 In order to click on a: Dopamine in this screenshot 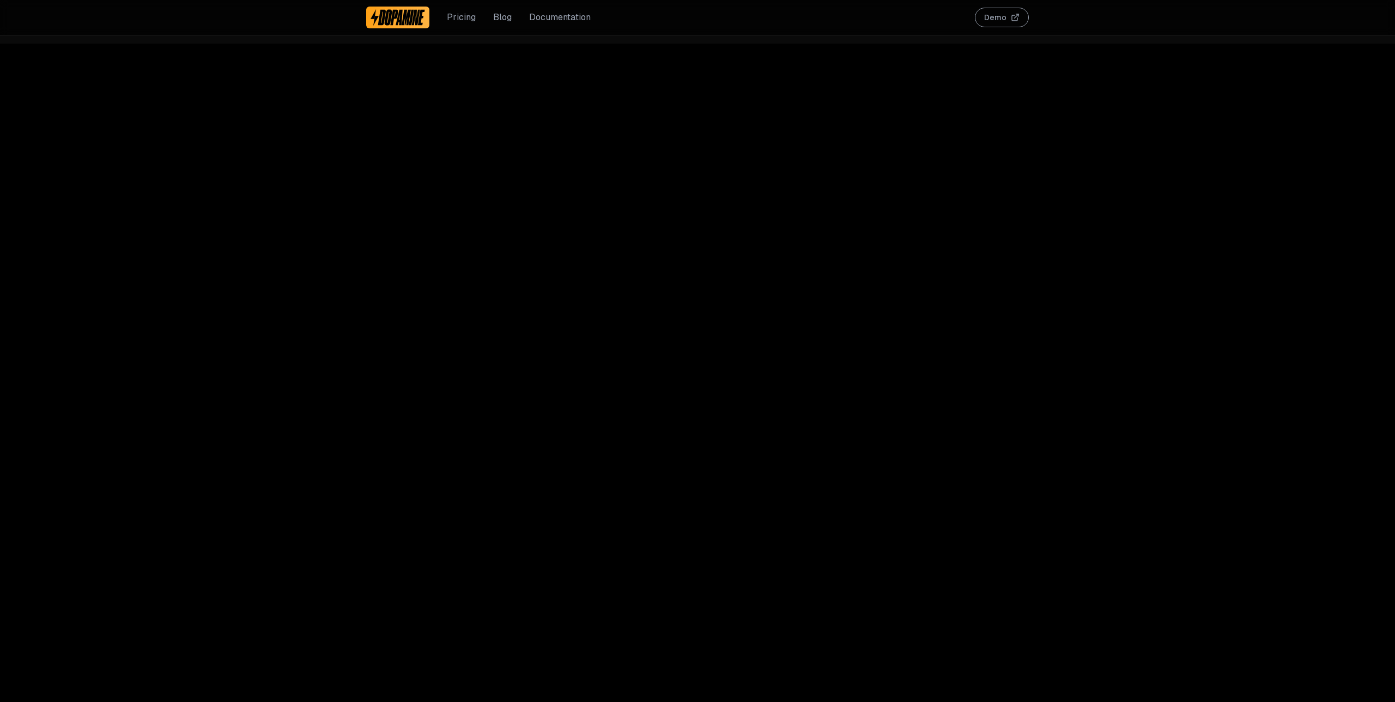, I will do `click(398, 17)`.